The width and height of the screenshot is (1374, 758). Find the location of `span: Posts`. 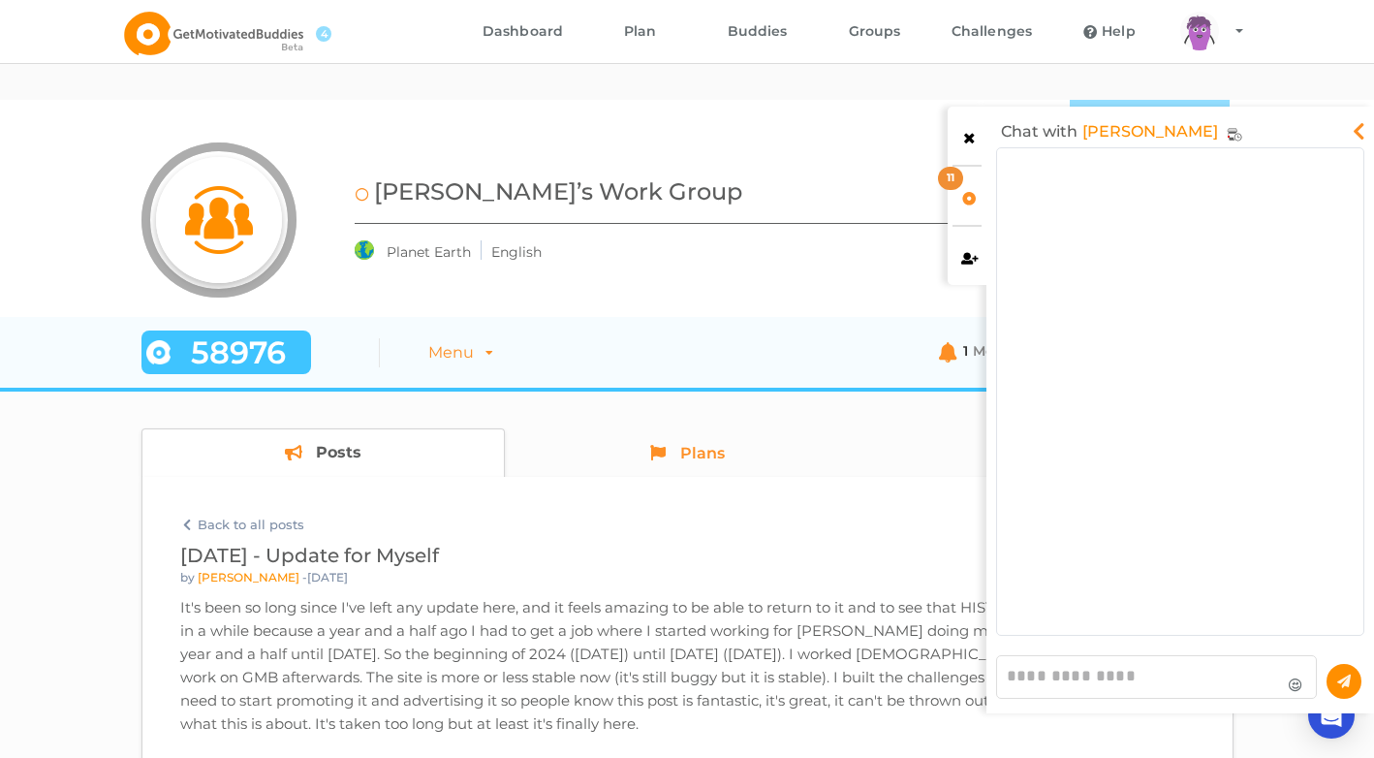

span: Posts is located at coordinates (338, 452).